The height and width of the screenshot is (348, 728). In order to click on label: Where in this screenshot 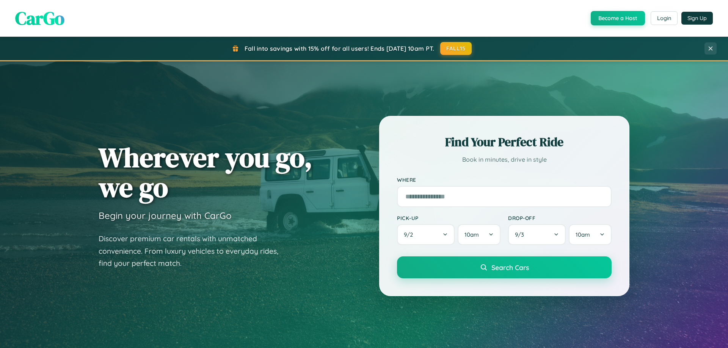, I will do `click(504, 180)`.